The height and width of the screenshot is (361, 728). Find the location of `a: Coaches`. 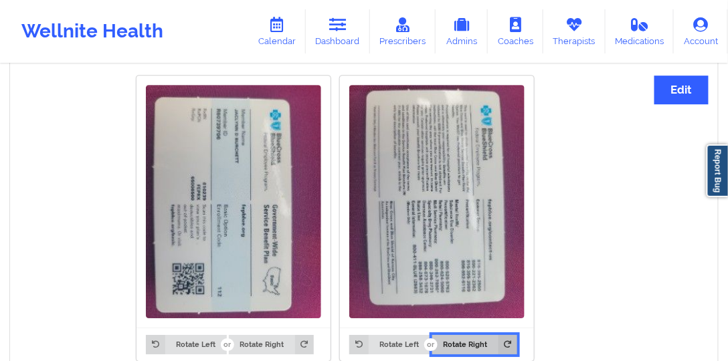

a: Coaches is located at coordinates (515, 31).